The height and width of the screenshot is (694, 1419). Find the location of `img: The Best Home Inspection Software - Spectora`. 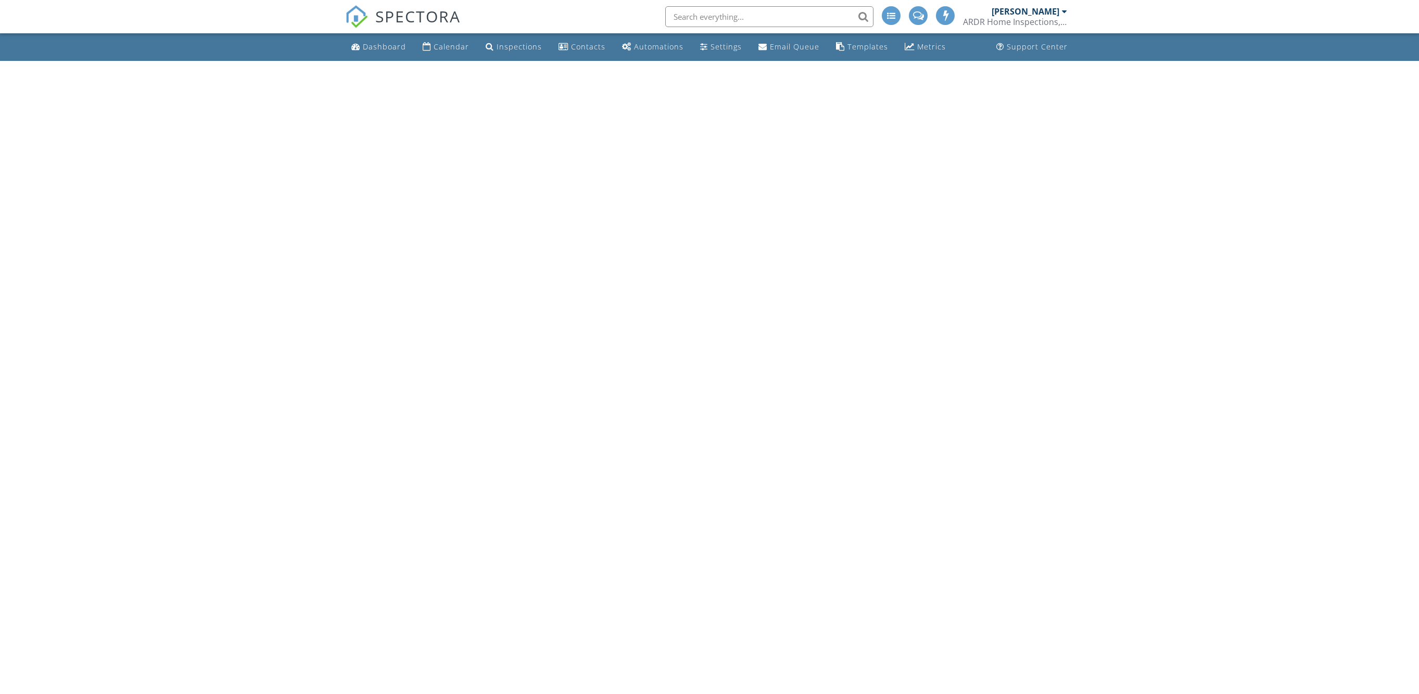

img: The Best Home Inspection Software - Spectora is located at coordinates (357, 17).